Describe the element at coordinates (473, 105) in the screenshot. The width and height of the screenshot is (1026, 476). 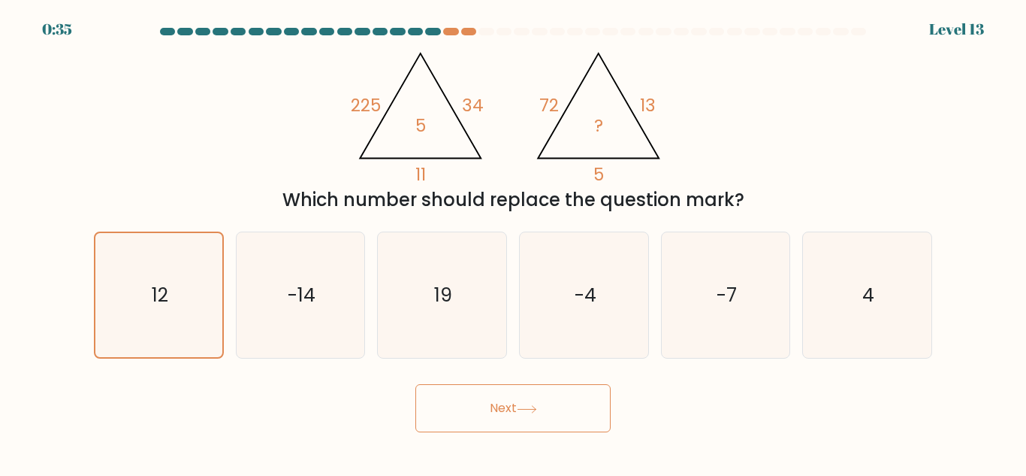
I see `tspan: 34` at that location.